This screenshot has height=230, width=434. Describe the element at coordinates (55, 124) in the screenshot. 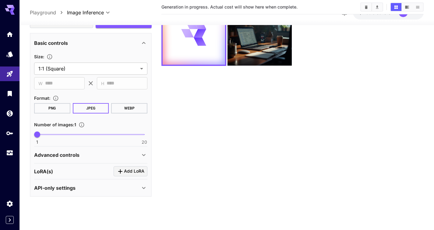

I see `span: Number of images : 1` at that location.